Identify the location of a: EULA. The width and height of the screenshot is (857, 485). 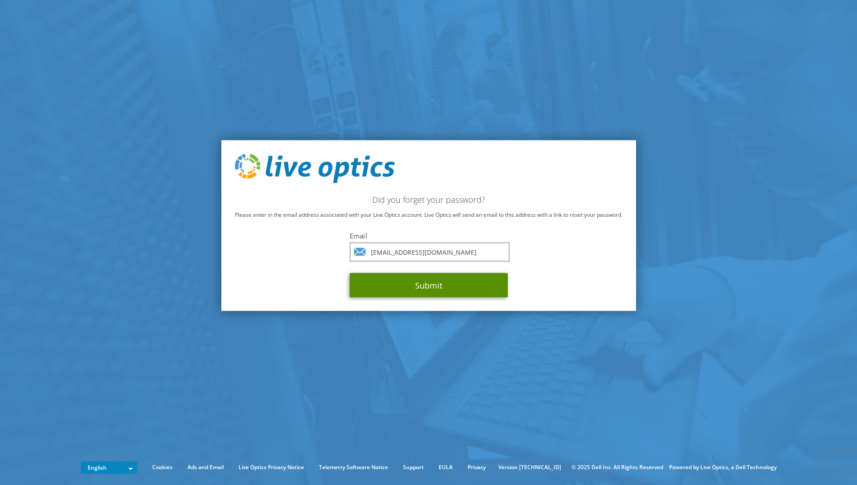
(446, 468).